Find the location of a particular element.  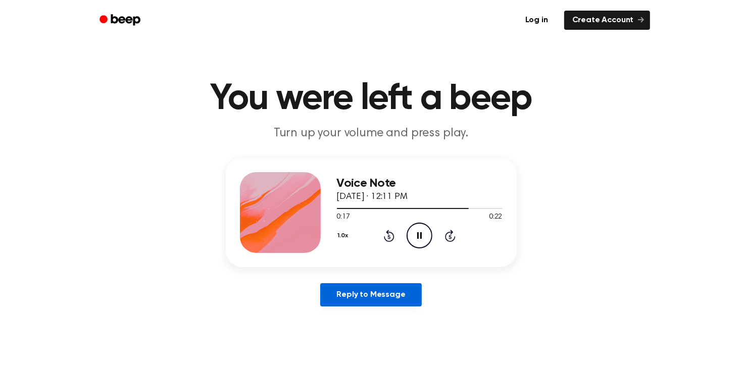

a: Beep is located at coordinates (121, 20).